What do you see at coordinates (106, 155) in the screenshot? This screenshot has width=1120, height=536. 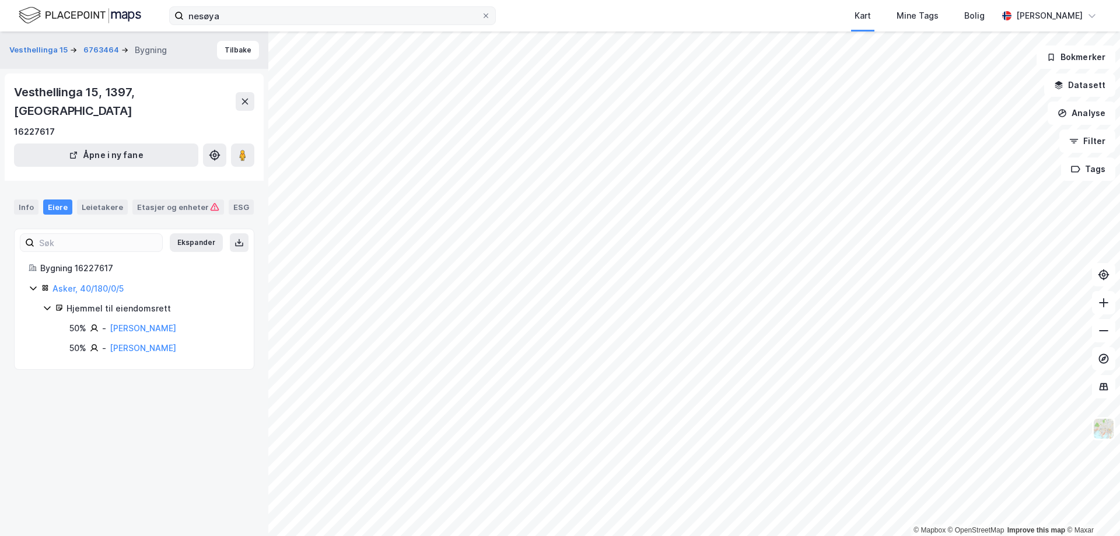 I see `button: Åpne i ny fane` at bounding box center [106, 155].